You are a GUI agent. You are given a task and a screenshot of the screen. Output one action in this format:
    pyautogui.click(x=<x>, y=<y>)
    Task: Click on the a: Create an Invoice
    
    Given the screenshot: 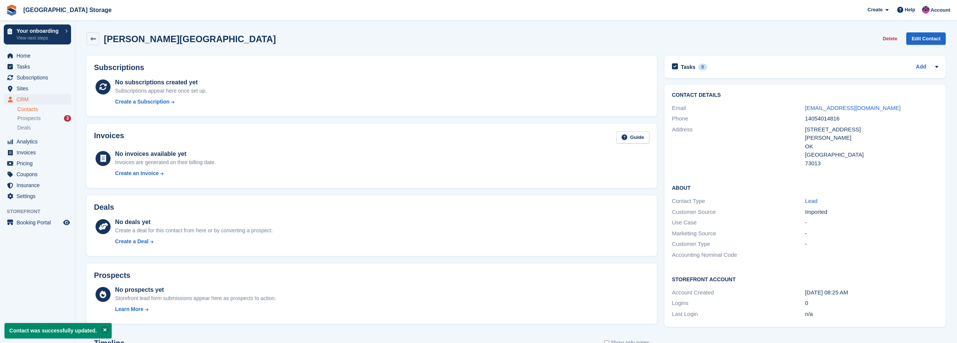 What is the action you would take?
    pyautogui.click(x=165, y=173)
    